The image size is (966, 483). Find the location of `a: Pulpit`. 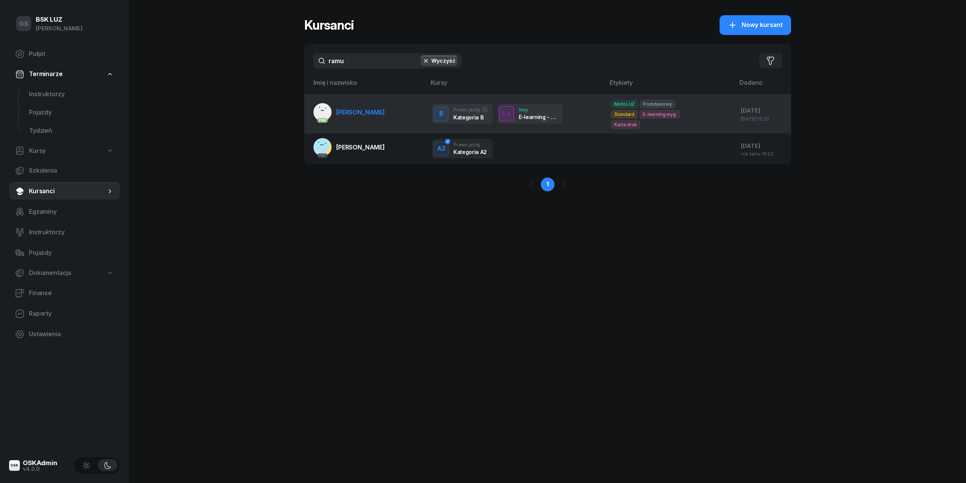

a: Pulpit is located at coordinates (64, 54).